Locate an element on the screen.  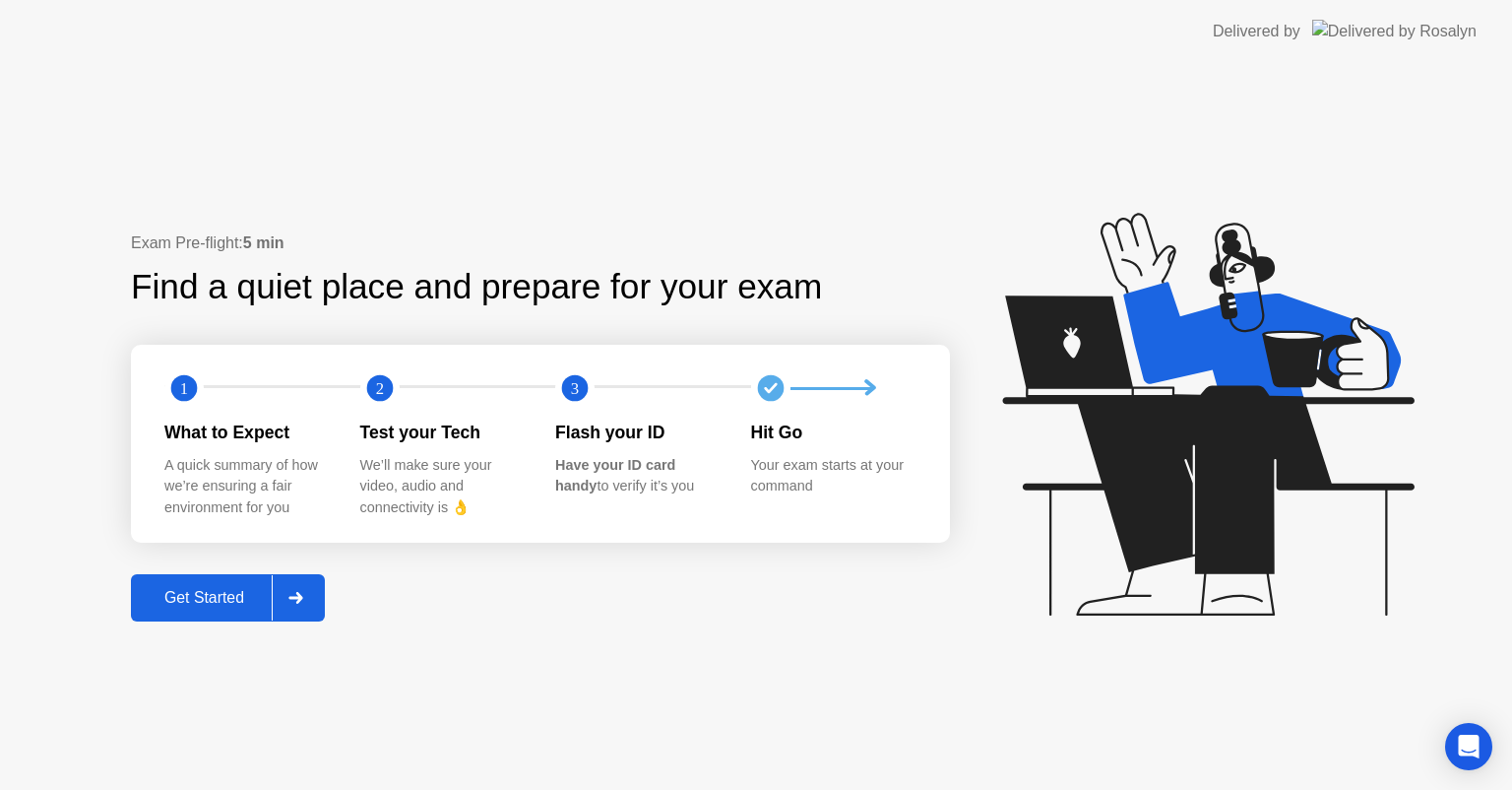
div: Test your Tech is located at coordinates (442, 432).